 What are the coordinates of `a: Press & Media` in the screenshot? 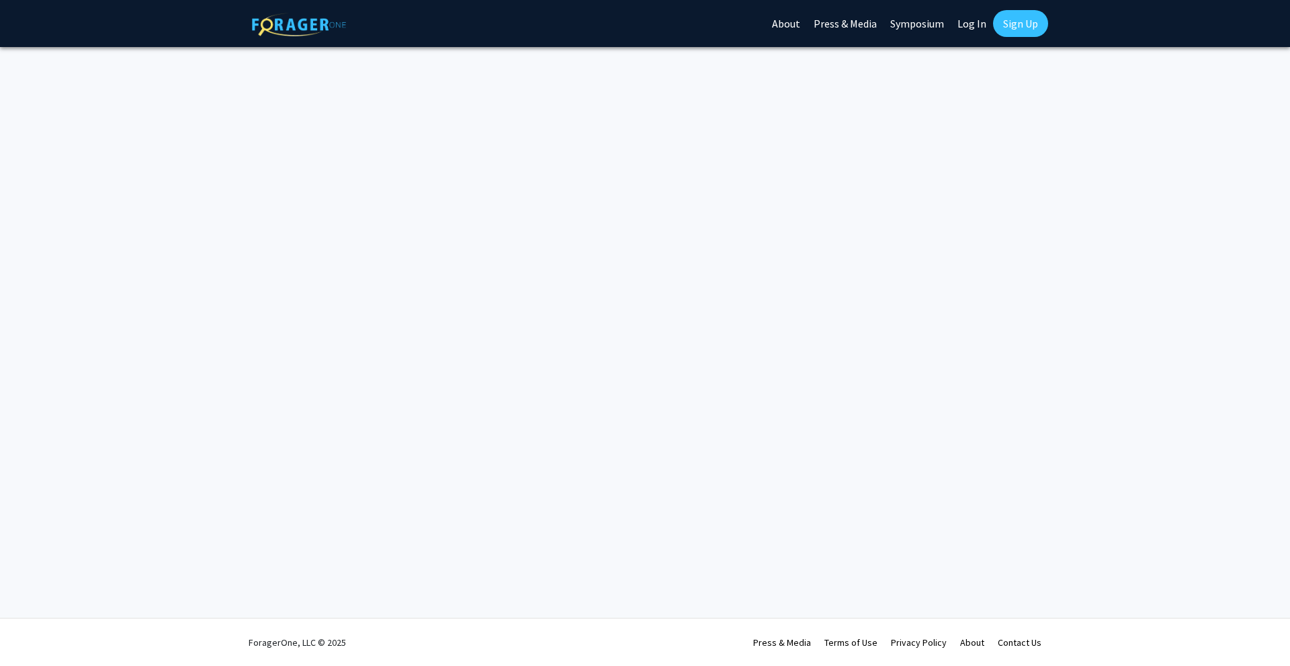 It's located at (782, 642).